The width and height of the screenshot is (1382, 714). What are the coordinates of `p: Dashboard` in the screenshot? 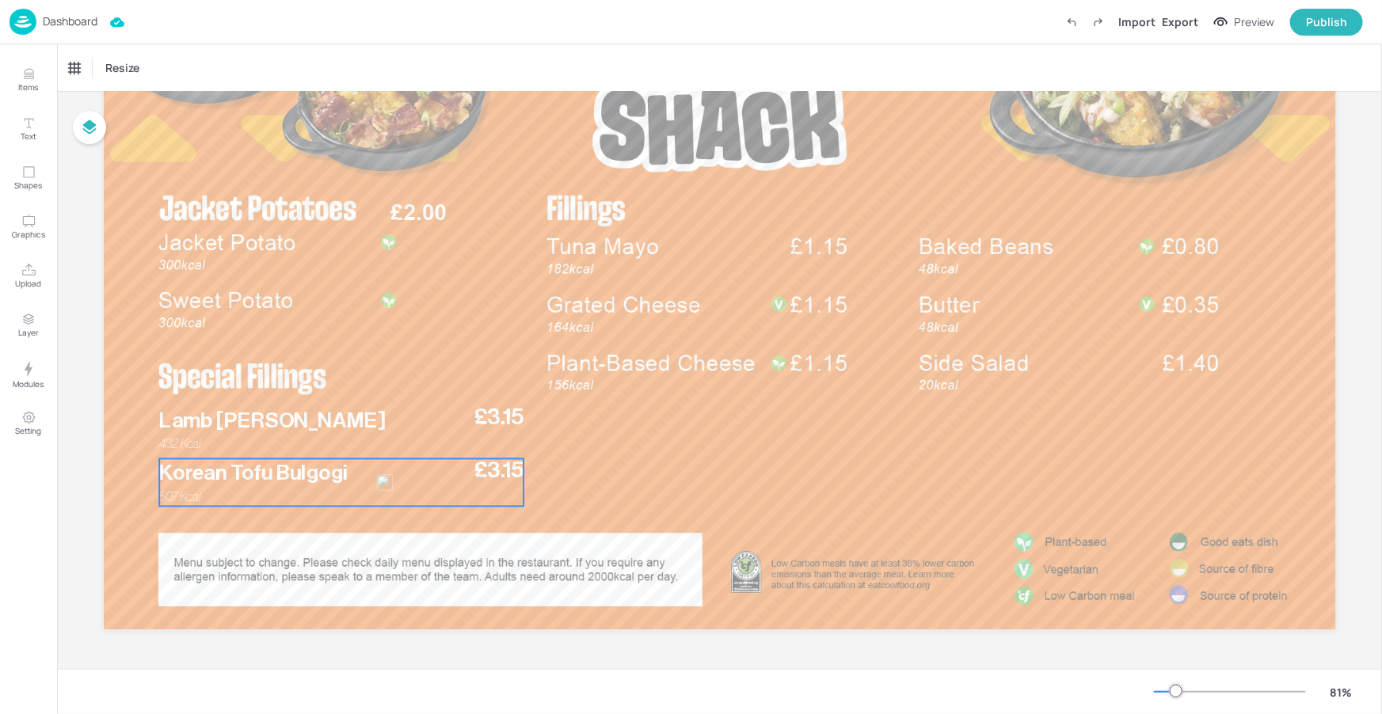 It's located at (70, 21).